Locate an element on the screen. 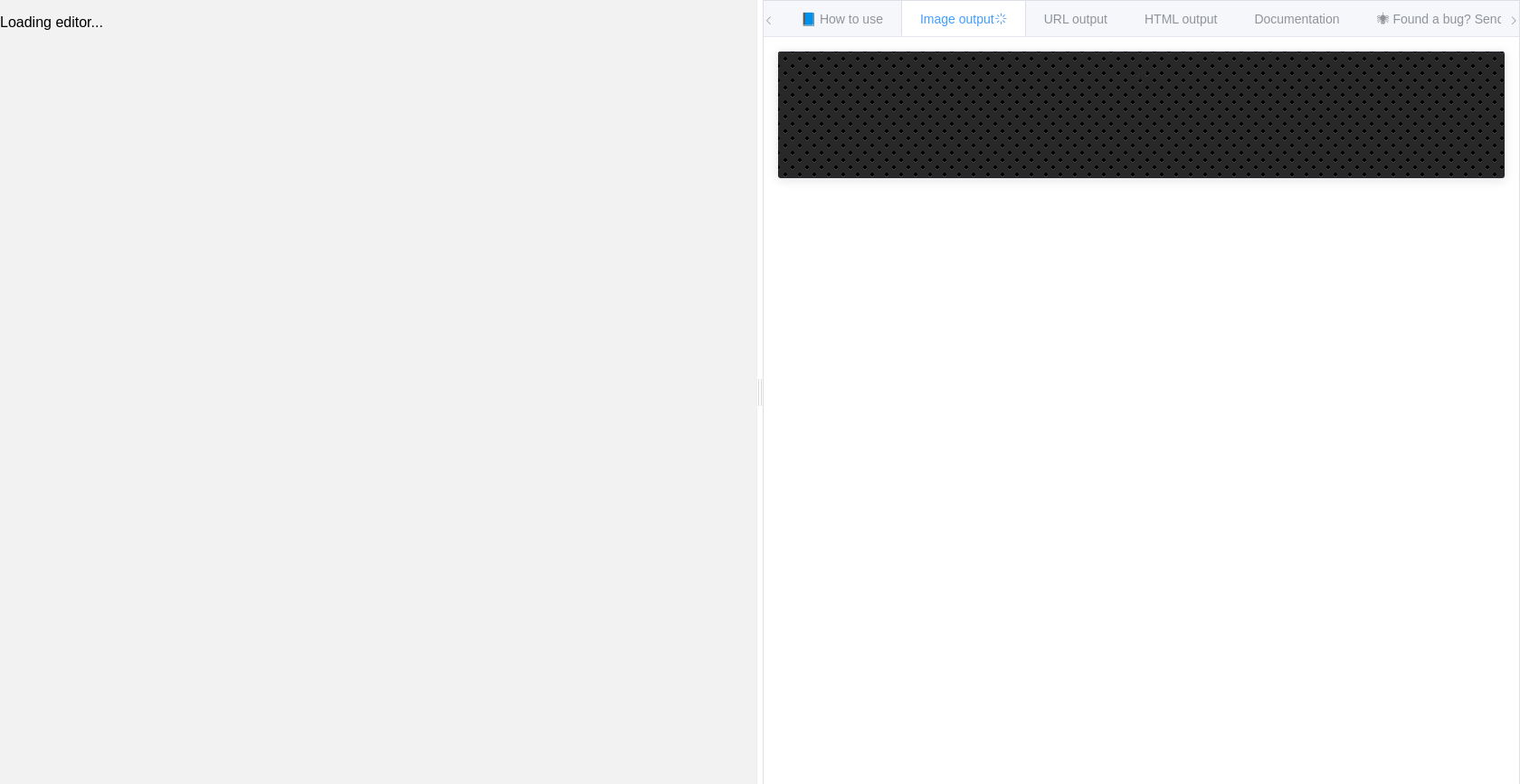 The image size is (1520, 784). span: URL output is located at coordinates (1076, 19).